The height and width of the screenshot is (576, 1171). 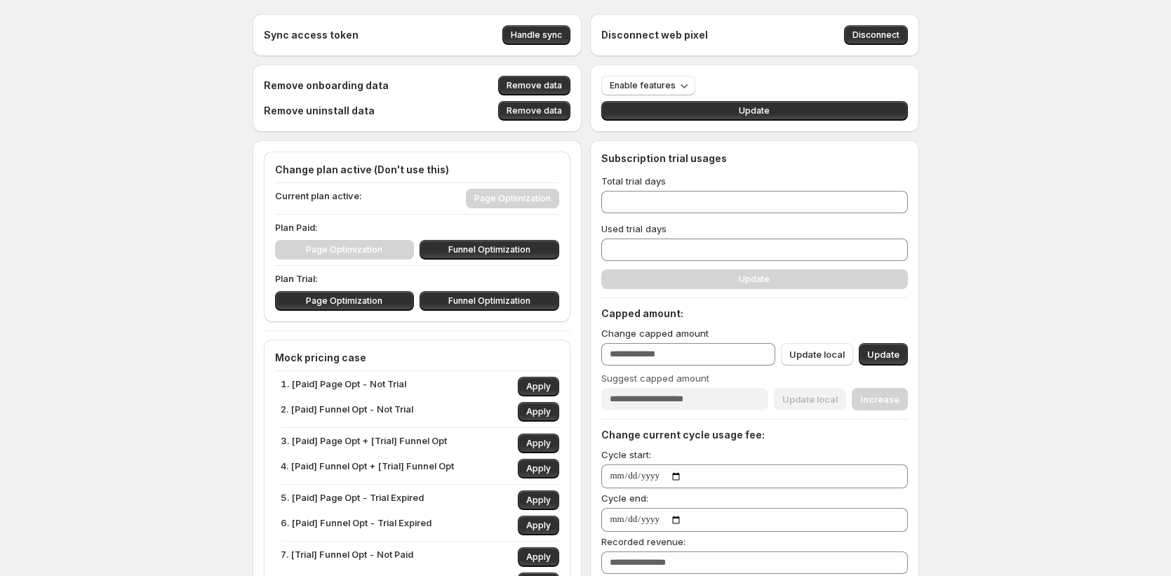 I want to click on p: 5. [Paid] Page Opt - Trial Expired, so click(x=352, y=500).